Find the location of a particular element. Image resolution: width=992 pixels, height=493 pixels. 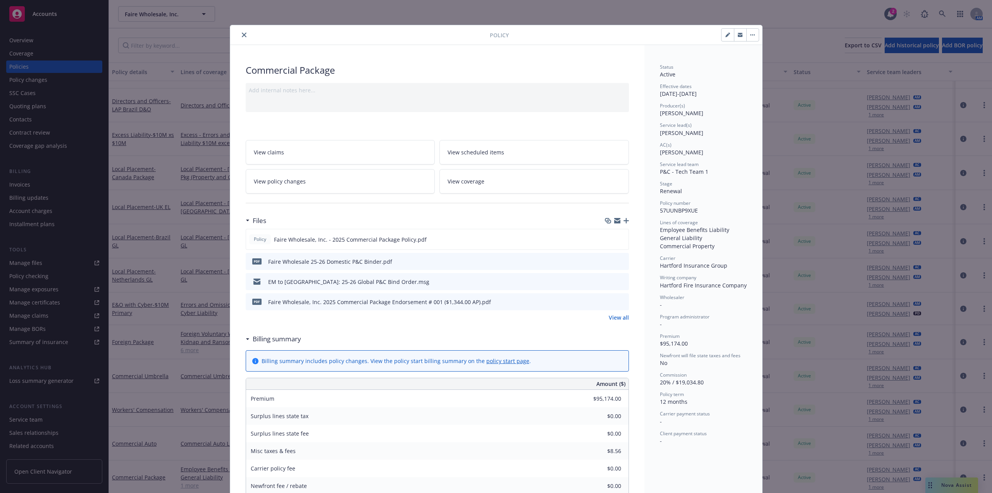

span: Active is located at coordinates (668, 74).